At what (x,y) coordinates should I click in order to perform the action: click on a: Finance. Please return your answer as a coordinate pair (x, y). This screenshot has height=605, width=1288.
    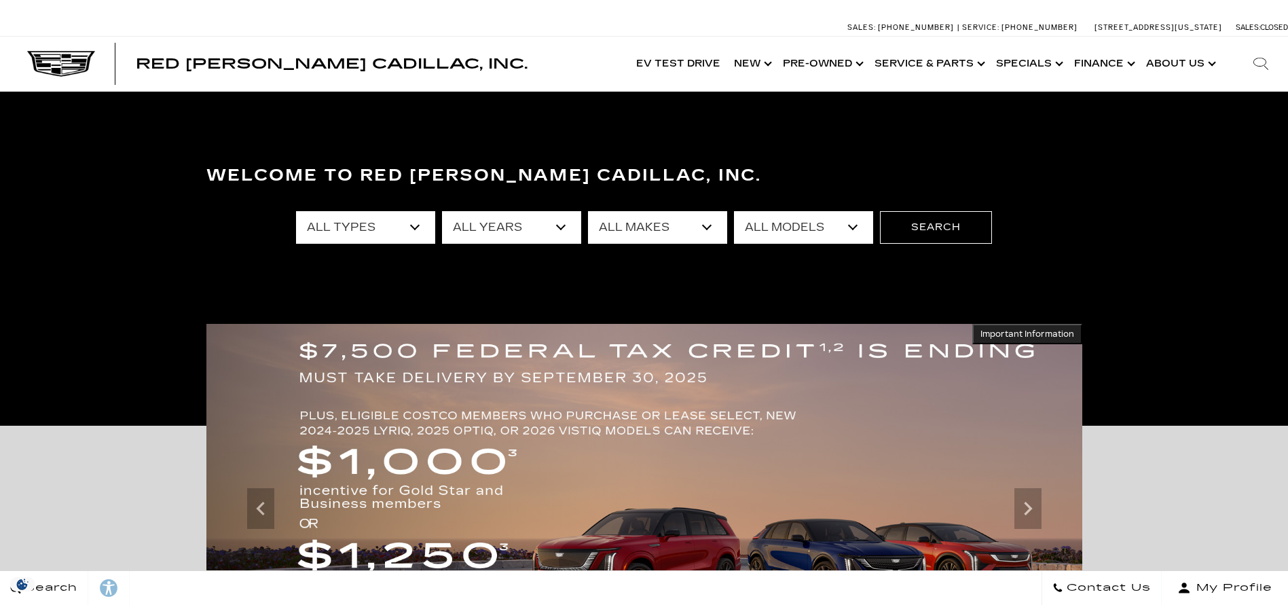
    Looking at the image, I should click on (1104, 64).